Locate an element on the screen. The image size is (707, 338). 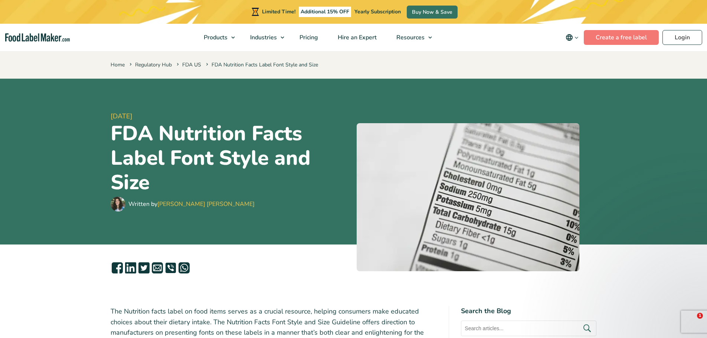
span: Additional 15% OFF is located at coordinates (325, 12).